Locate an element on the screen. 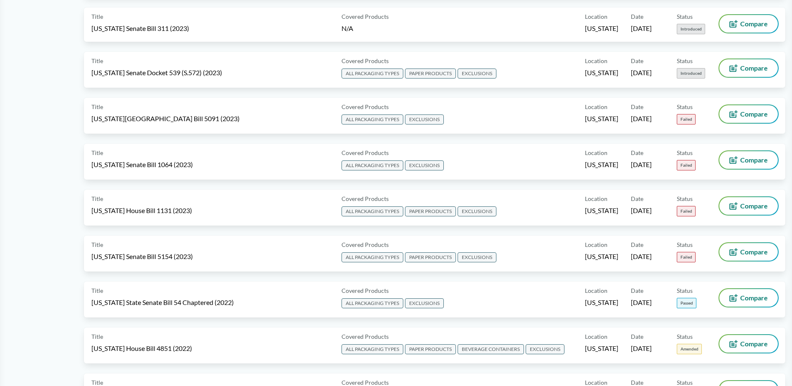  span: Passed is located at coordinates (686, 303).